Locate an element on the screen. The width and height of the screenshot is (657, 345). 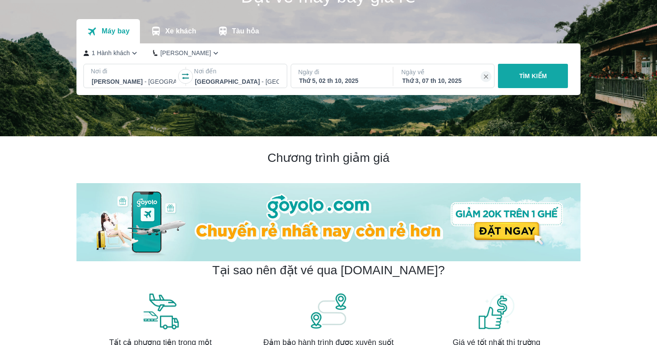
p: Nơi đến is located at coordinates (237, 71).